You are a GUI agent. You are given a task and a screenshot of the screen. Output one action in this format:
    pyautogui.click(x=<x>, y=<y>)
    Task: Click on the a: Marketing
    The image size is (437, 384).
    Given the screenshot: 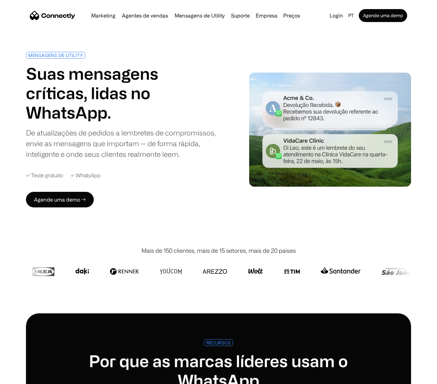 What is the action you would take?
    pyautogui.click(x=103, y=16)
    